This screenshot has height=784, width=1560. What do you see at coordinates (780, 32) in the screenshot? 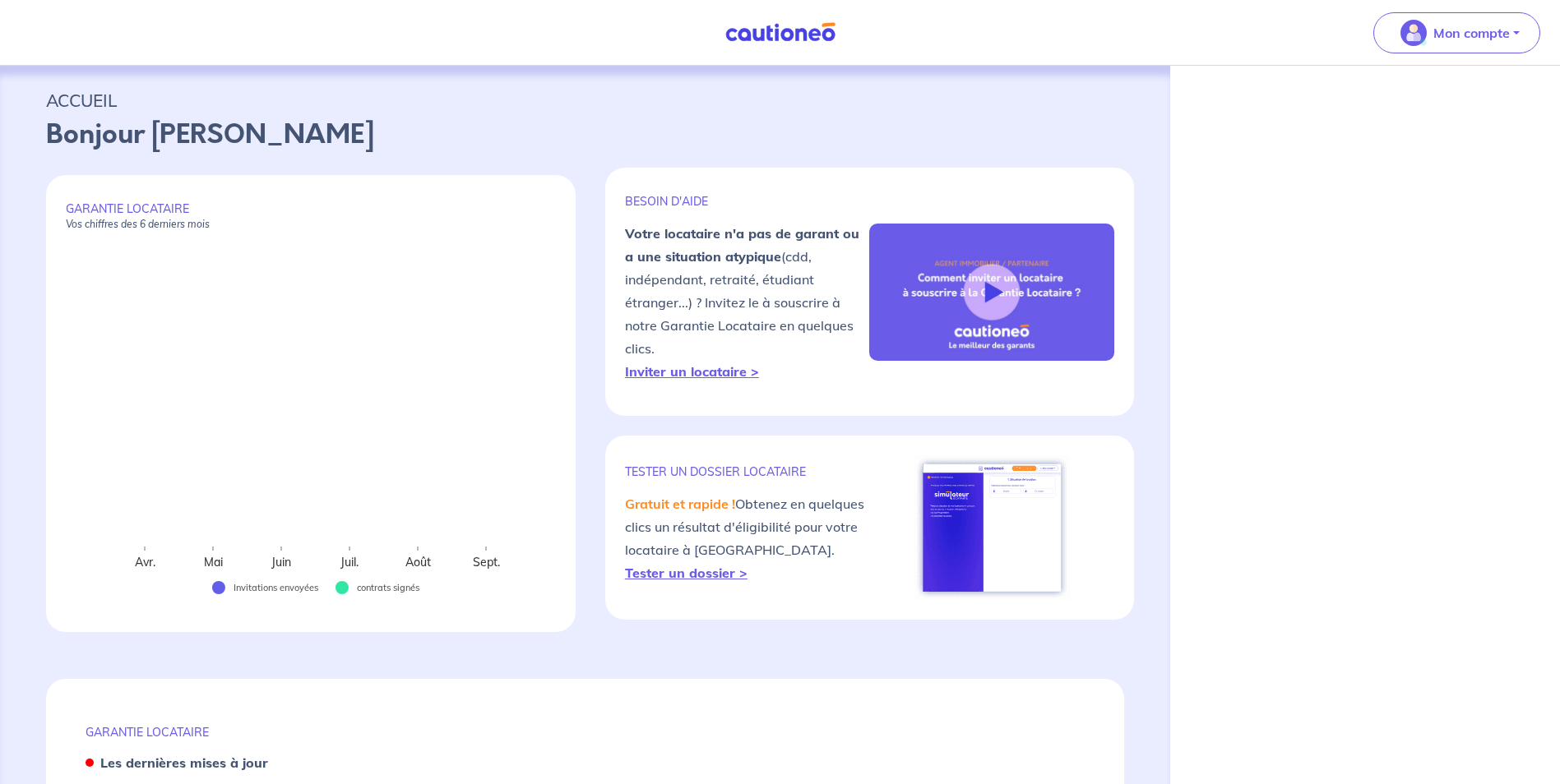
I see `img: Cautioneo` at bounding box center [780, 32].